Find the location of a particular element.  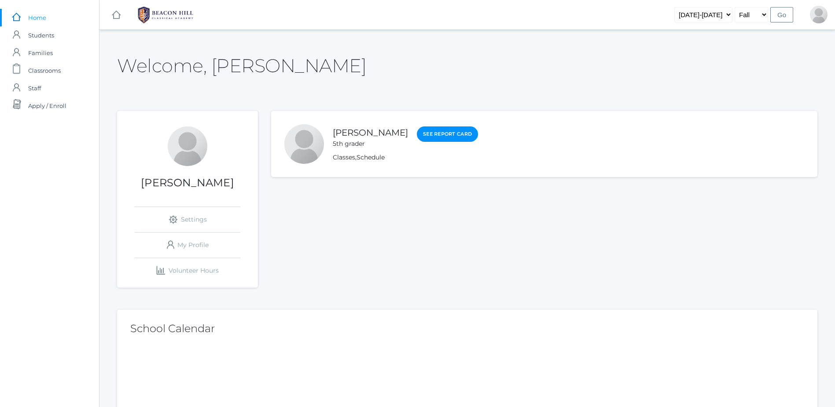

a: My Profile is located at coordinates (187, 245).